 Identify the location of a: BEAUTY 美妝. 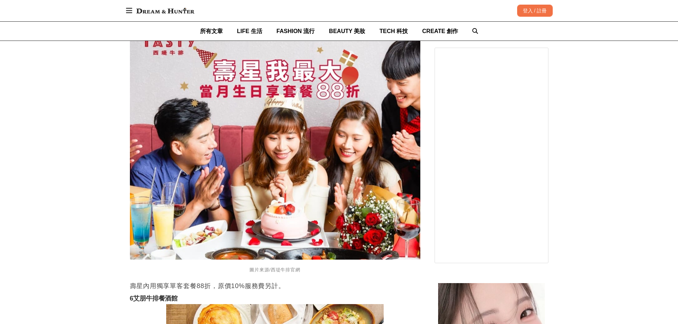
(347, 31).